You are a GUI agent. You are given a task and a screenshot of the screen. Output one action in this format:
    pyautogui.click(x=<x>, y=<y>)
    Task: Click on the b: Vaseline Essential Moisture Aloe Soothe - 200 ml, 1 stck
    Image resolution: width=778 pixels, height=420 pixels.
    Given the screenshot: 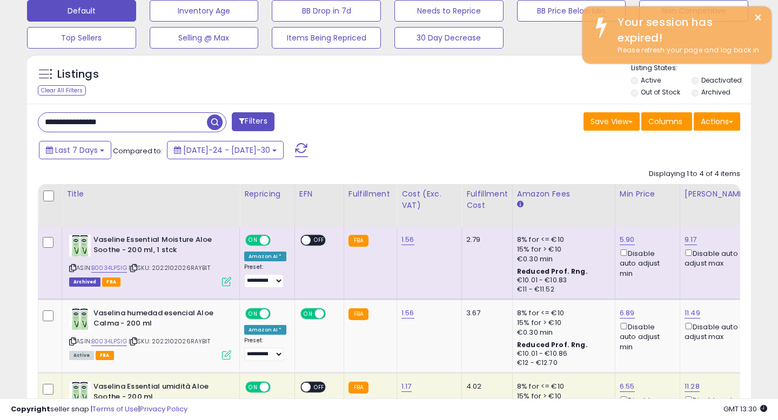 What is the action you would take?
    pyautogui.click(x=159, y=246)
    